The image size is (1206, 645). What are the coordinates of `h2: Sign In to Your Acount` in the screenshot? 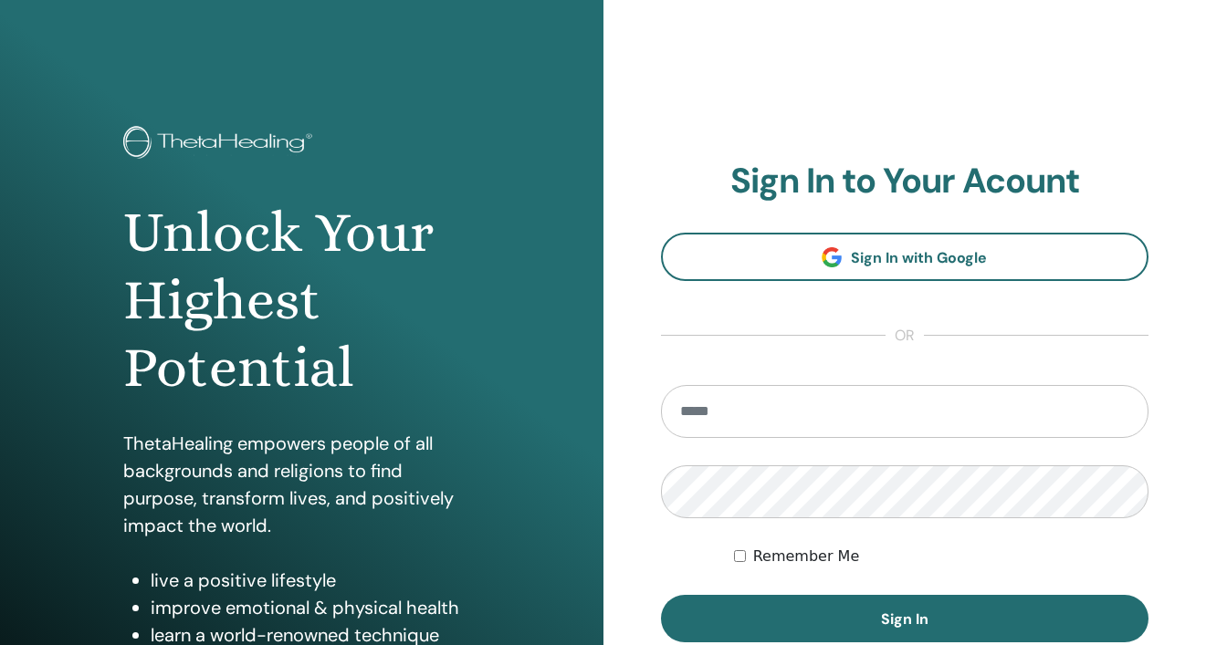 It's located at (904, 182).